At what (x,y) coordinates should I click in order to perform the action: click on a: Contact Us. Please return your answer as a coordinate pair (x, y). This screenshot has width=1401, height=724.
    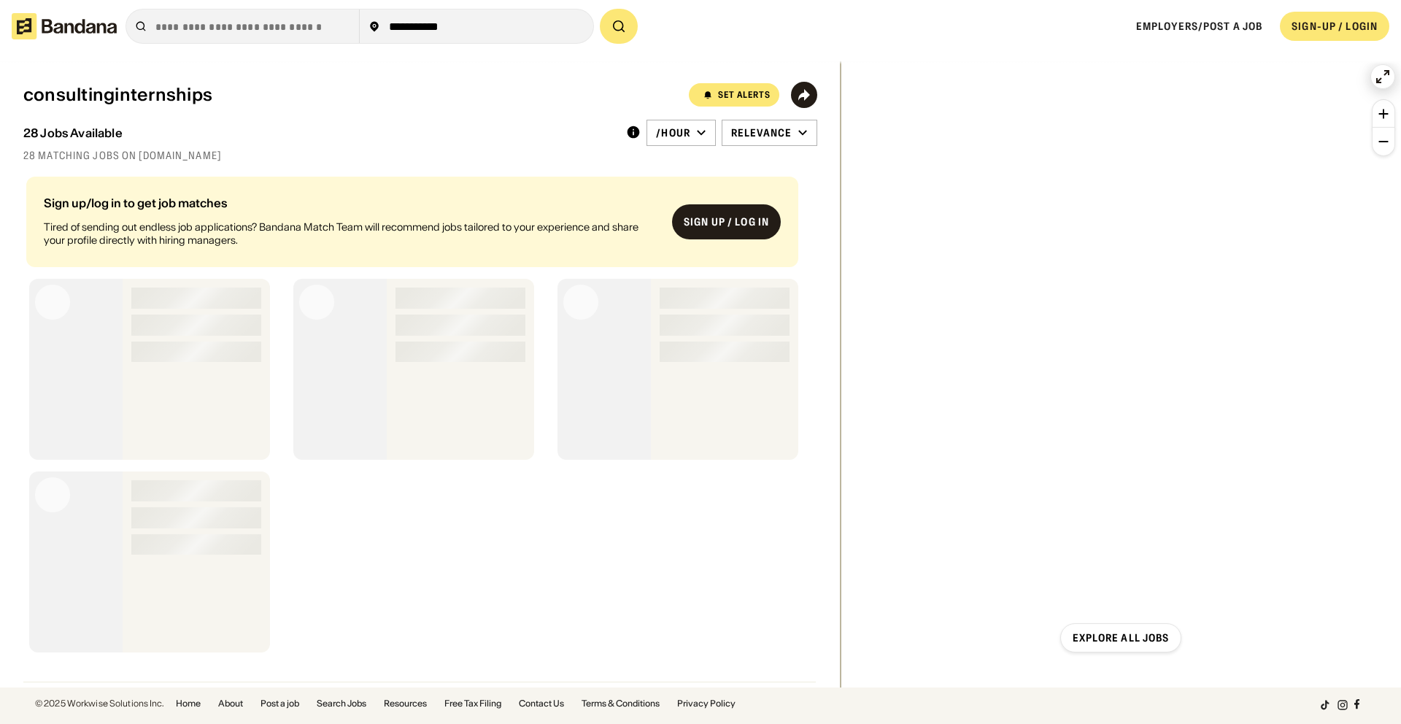
    Looking at the image, I should click on (541, 703).